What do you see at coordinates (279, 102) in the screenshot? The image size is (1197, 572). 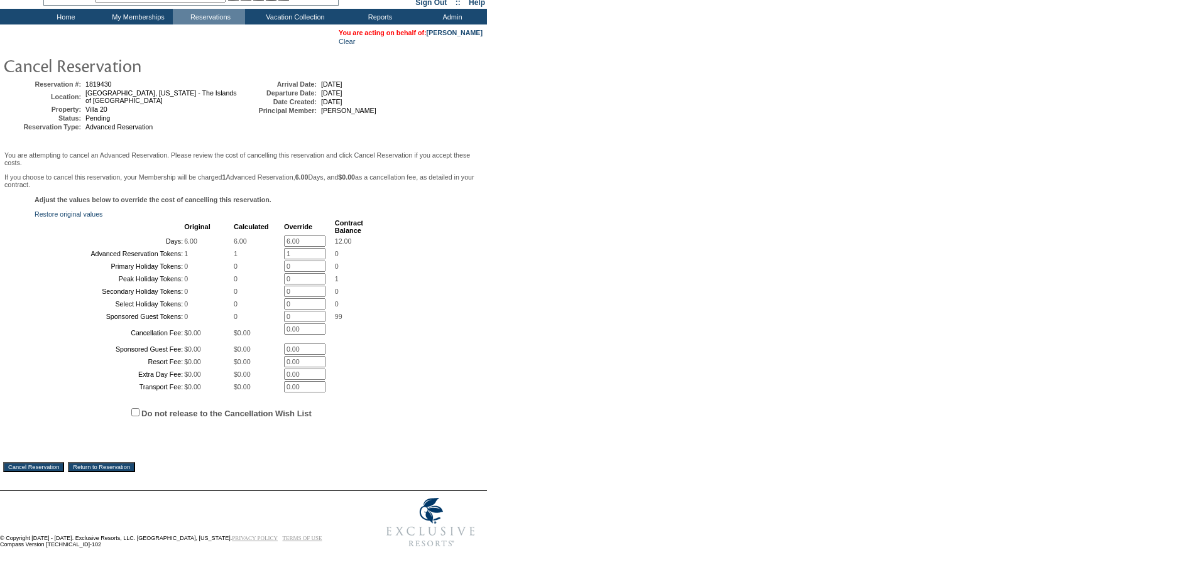 I see `td: Date Created:` at bounding box center [279, 102].